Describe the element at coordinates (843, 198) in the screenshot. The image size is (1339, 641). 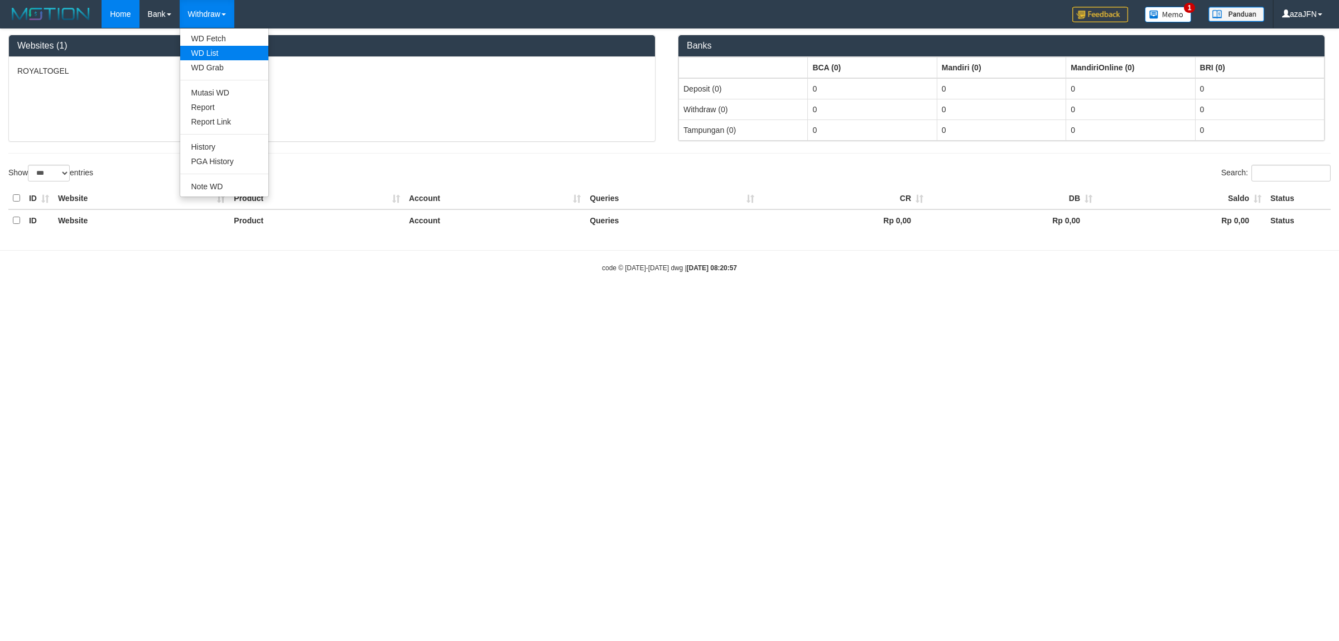
I see `th: CR` at that location.